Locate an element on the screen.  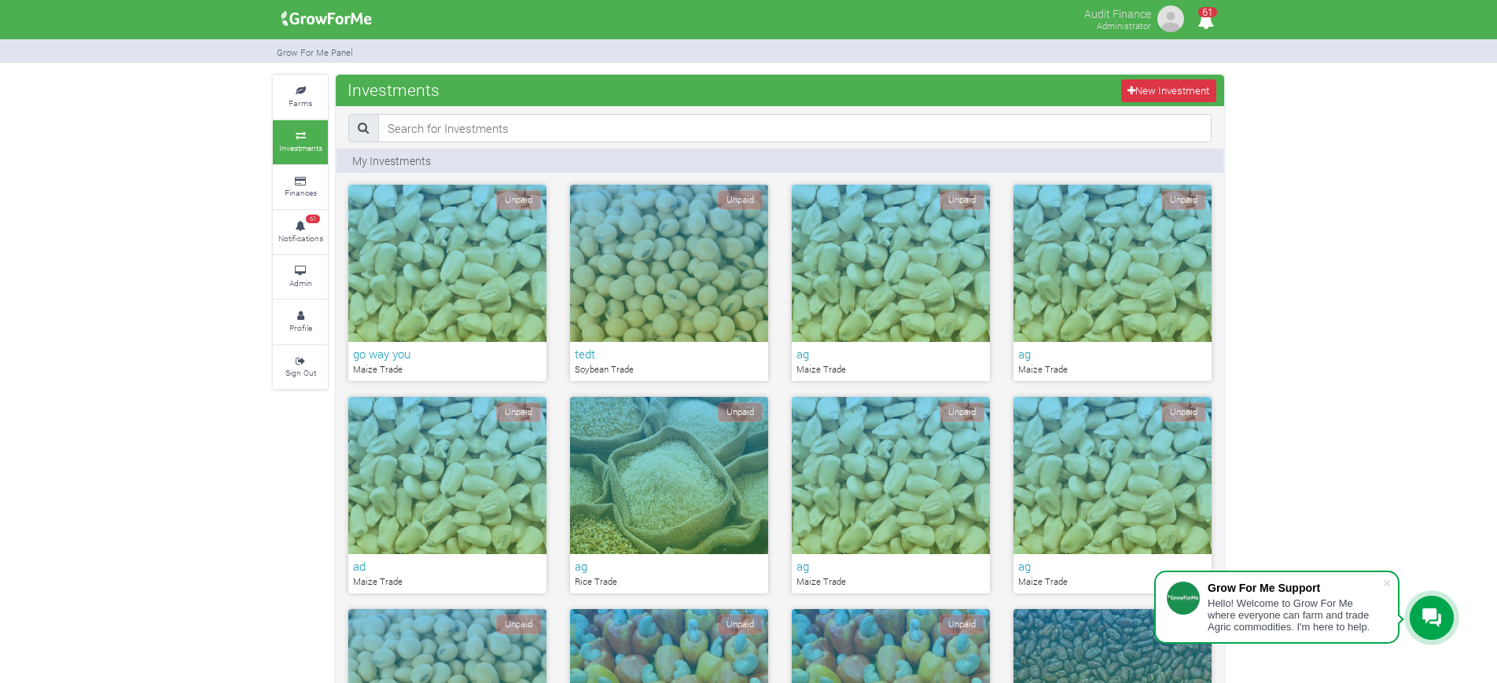
p: My Investments is located at coordinates (392, 160).